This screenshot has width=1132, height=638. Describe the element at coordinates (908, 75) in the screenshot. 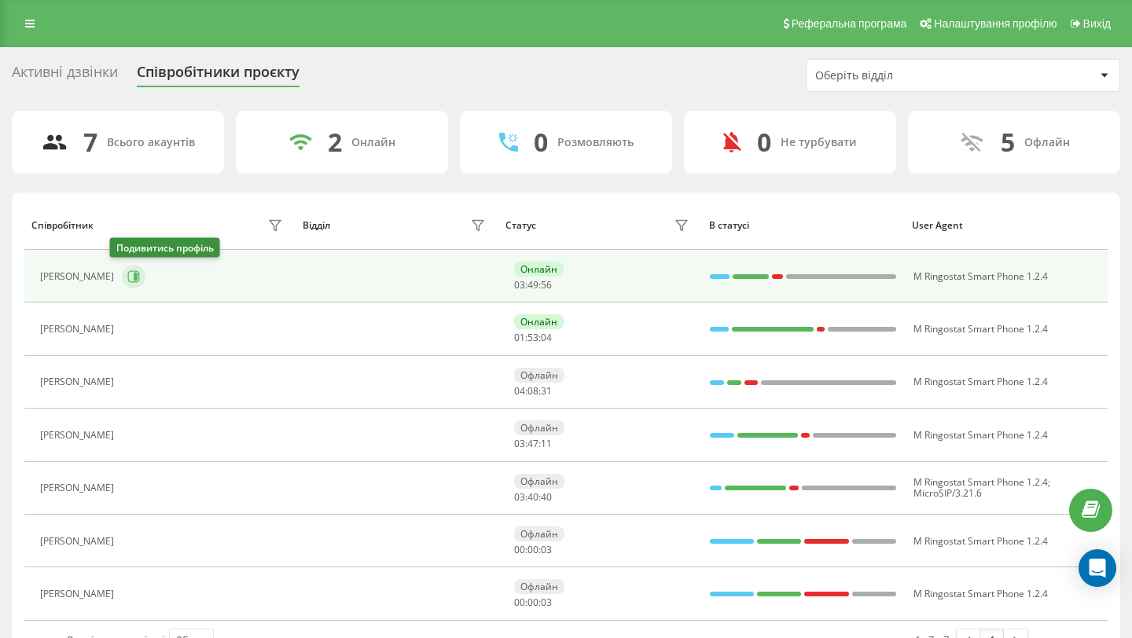

I see `div: Оберіть відділ` at that location.